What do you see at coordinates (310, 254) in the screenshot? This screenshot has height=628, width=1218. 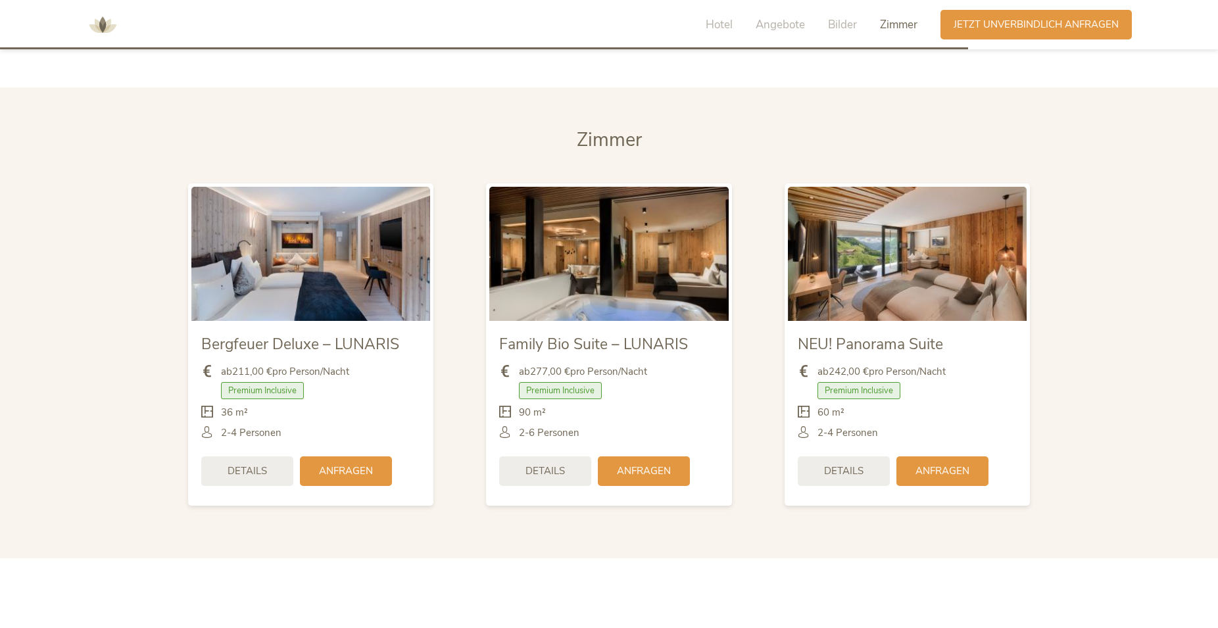 I see `img: Bergfeuer Deluxe – LUNARIS` at bounding box center [310, 254].